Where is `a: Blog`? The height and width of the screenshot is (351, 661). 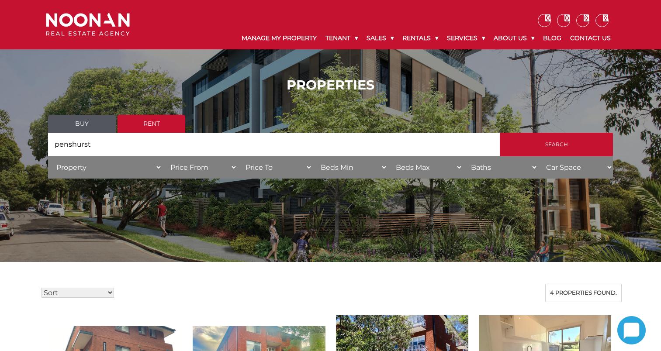
a: Blog is located at coordinates (552, 38).